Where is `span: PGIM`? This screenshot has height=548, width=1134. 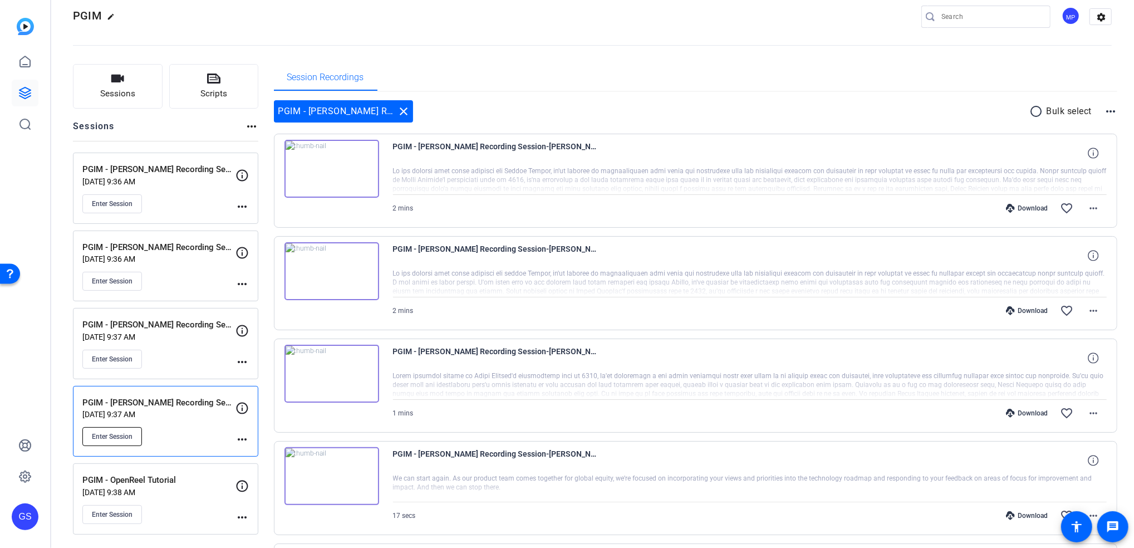 span: PGIM is located at coordinates (87, 16).